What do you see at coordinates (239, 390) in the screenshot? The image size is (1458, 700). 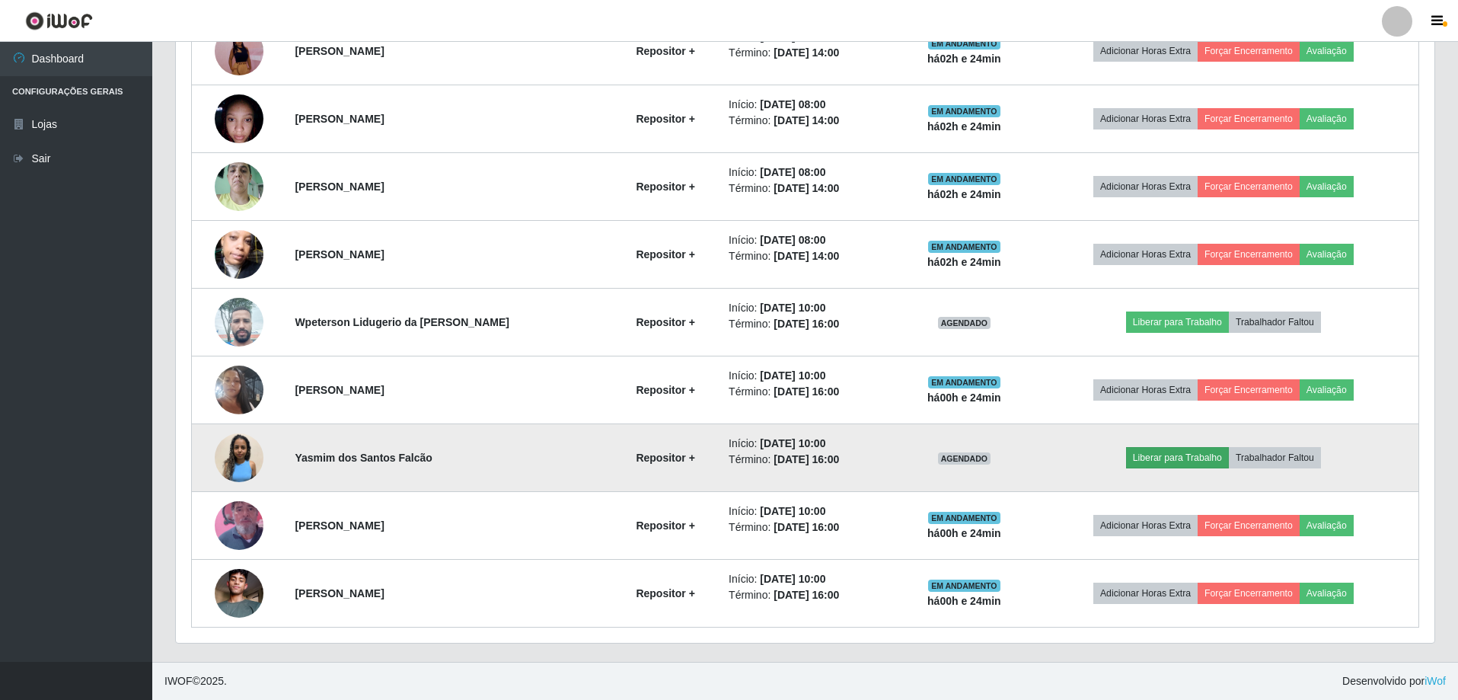 I see `img: 1750278821338.jpeg` at bounding box center [239, 390].